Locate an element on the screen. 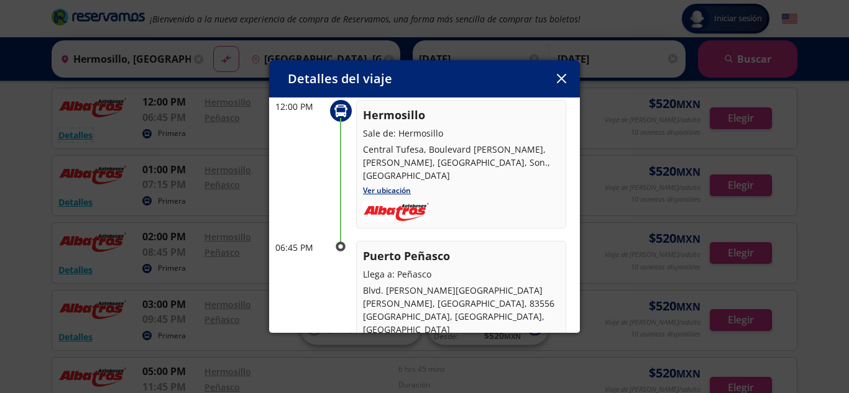 The height and width of the screenshot is (393, 849). p: Sale de: Hermosillo is located at coordinates (461, 133).